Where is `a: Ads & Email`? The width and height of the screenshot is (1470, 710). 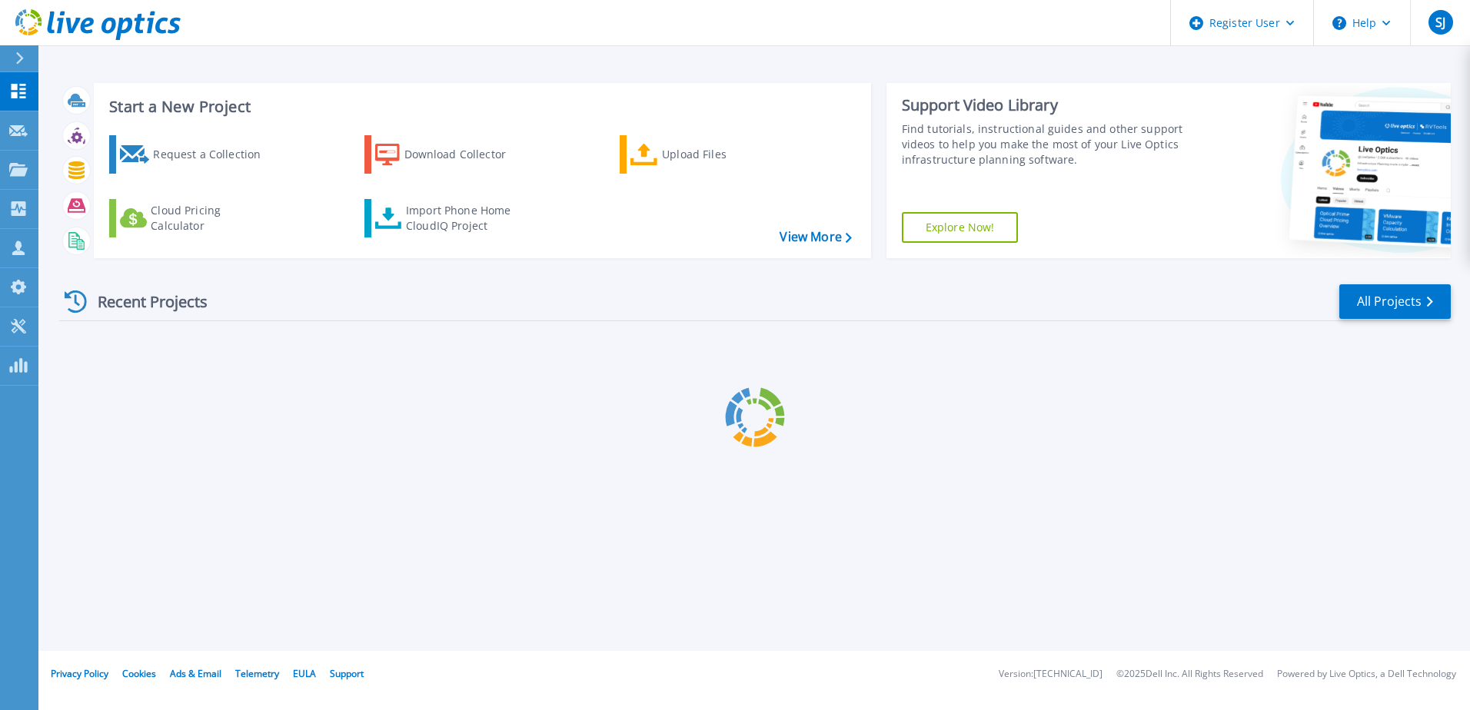
a: Ads & Email is located at coordinates (195, 673).